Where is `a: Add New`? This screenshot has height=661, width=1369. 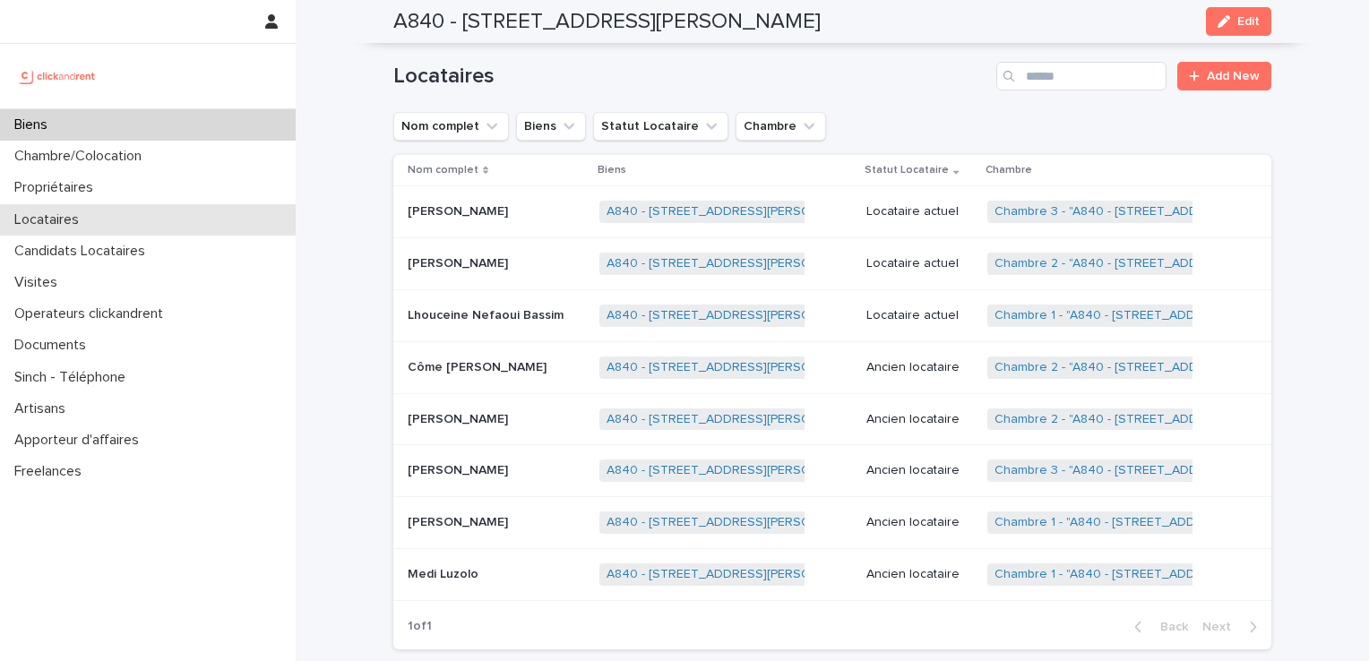
a: Add New is located at coordinates (1224, 76).